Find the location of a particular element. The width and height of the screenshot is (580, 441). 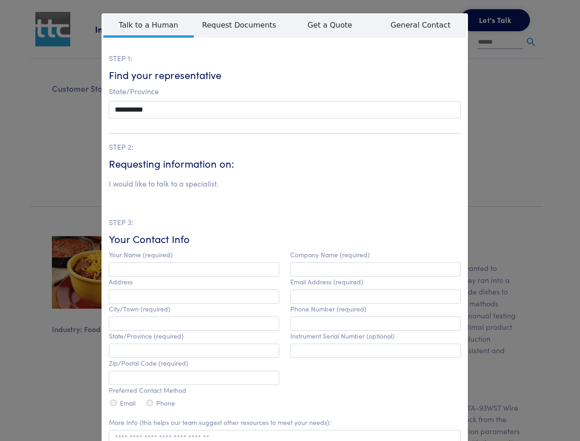

label: Email is located at coordinates (128, 403).